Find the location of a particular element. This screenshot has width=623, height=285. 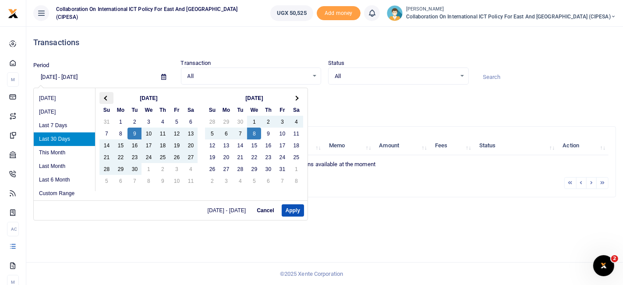

a: Add money is located at coordinates (339, 12).